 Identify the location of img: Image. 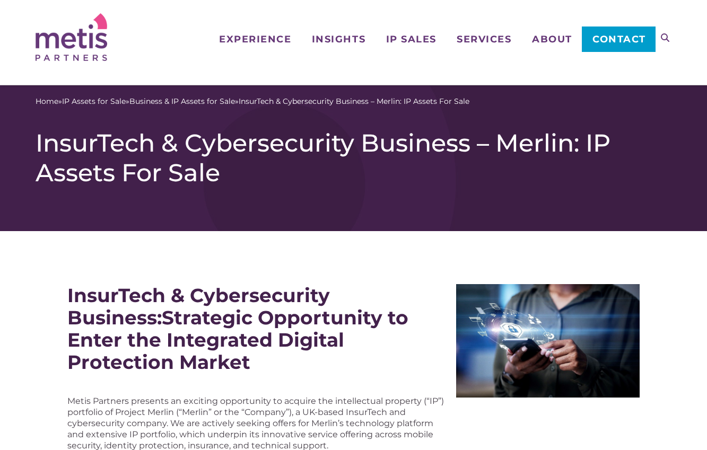
(548, 341).